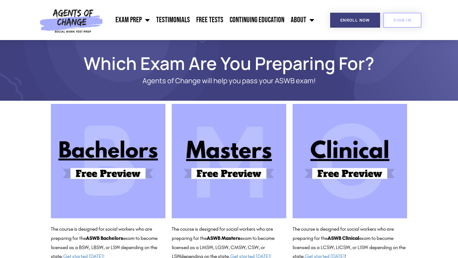 This screenshot has height=258, width=458. I want to click on a: Exam Prep, so click(133, 20).